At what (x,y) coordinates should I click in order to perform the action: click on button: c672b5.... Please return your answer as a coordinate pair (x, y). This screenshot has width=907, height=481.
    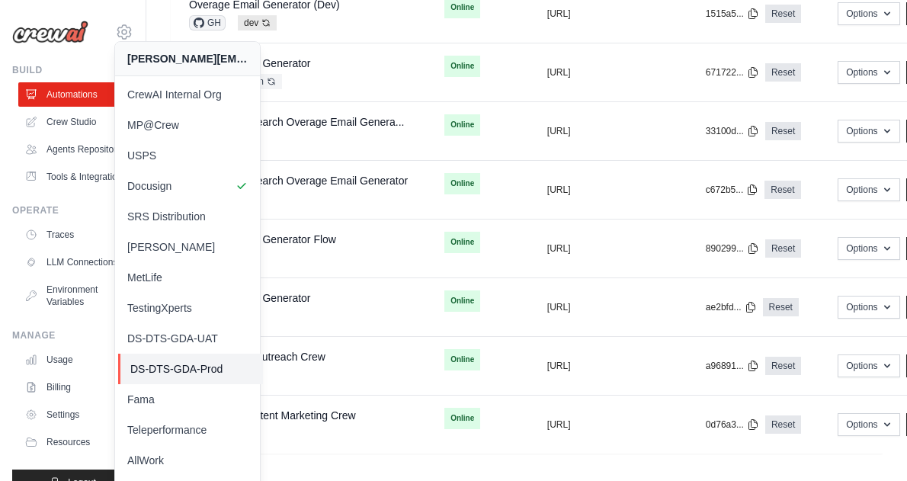
    Looking at the image, I should click on (732, 190).